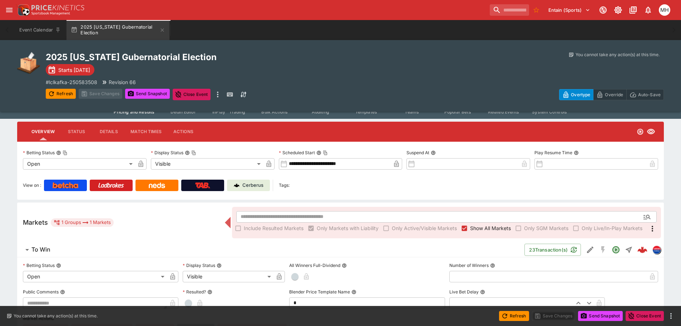 This screenshot has width=681, height=326. I want to click on img: PriceKinetics Logo, so click(23, 10).